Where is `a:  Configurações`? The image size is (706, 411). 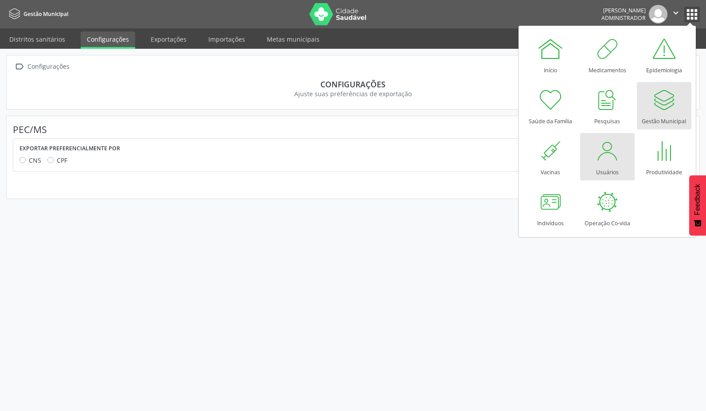
a:  Configurações is located at coordinates (42, 67).